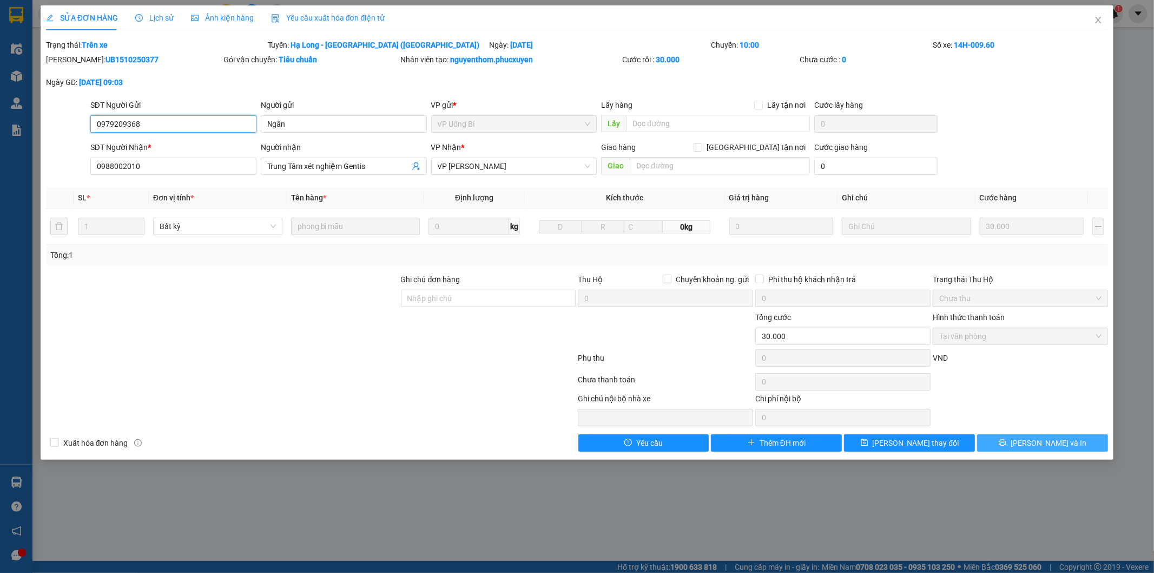 Image resolution: width=1154 pixels, height=573 pixels. What do you see at coordinates (666, 361) in the screenshot?
I see `div: Phụ thu` at bounding box center [666, 361].